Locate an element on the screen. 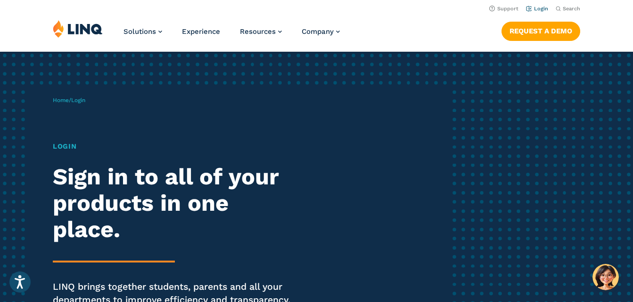  img: LINQ | K‑12 Software is located at coordinates (78, 29).